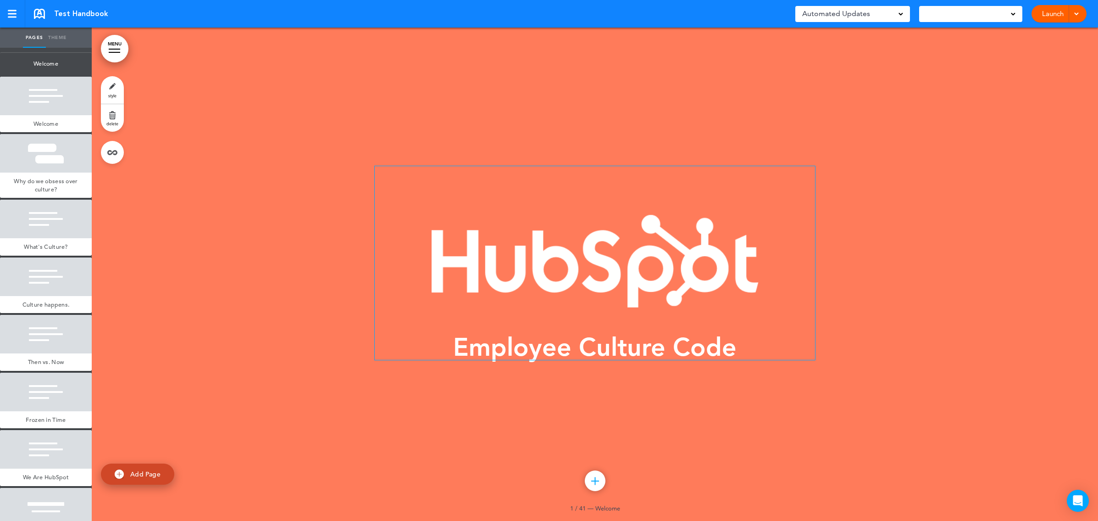 The width and height of the screenshot is (1098, 521). I want to click on span: Why do we obsess over culture?, so click(45, 185).